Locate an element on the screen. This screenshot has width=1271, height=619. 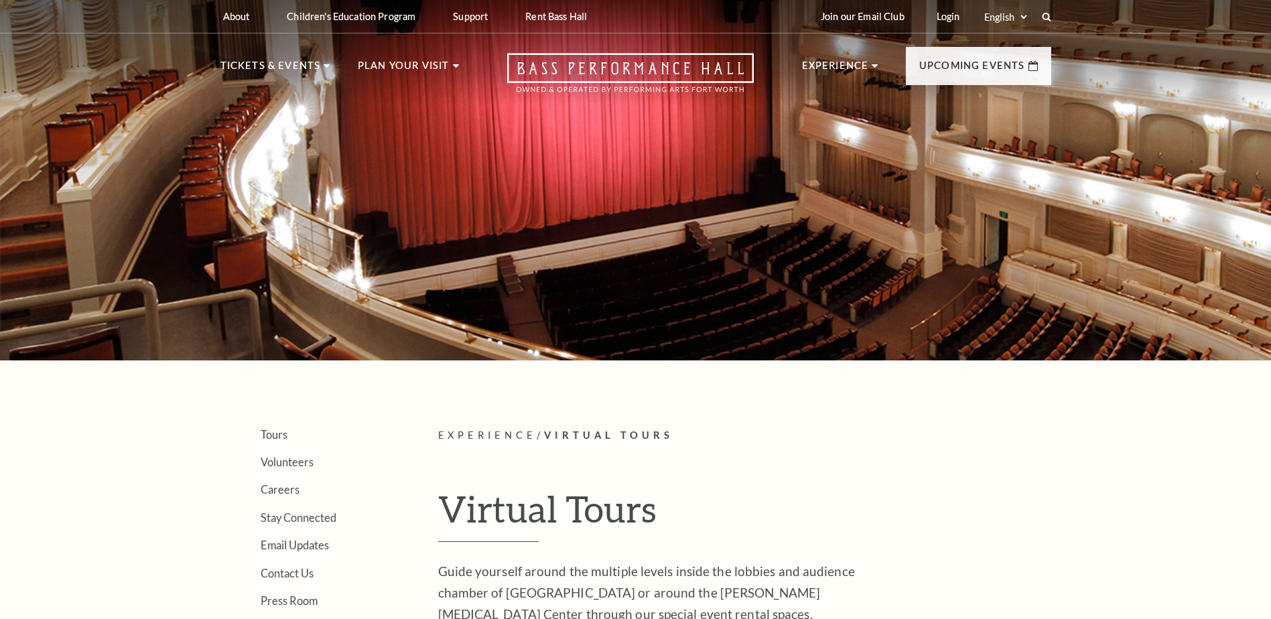
h1: Virtual Tours is located at coordinates (744, 515).